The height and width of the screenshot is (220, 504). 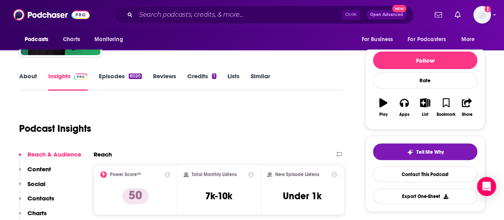 I want to click on input: Search podcasts, credits, & more..., so click(x=239, y=15).